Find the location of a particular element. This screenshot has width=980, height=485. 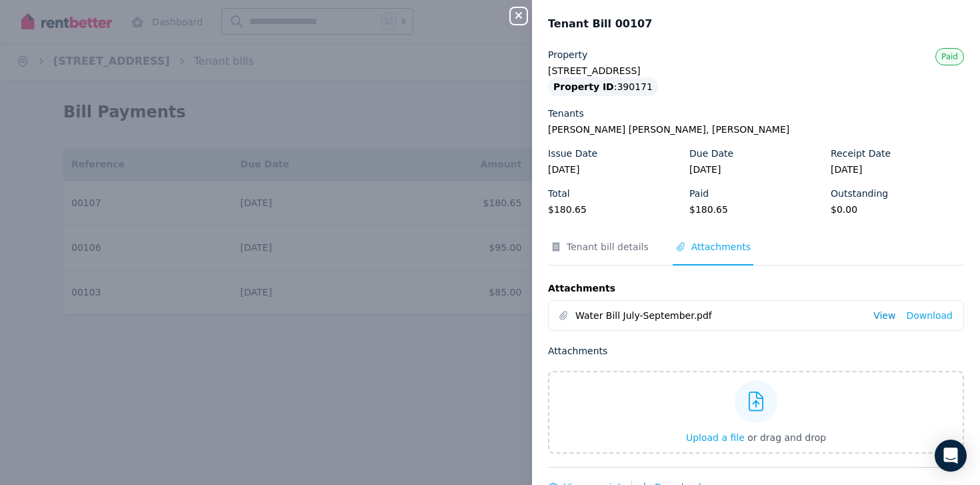

span: Water Bill July-September.pdf is located at coordinates (719, 315).